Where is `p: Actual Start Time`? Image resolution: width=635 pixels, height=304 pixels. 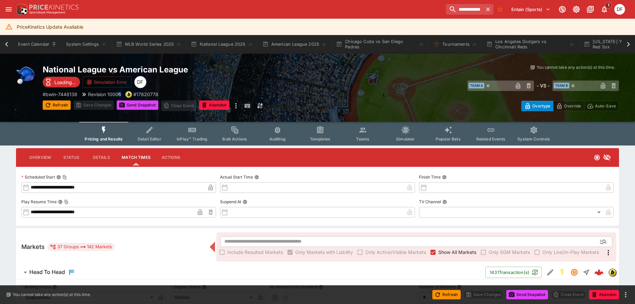 p: Actual Start Time is located at coordinates (236, 177).